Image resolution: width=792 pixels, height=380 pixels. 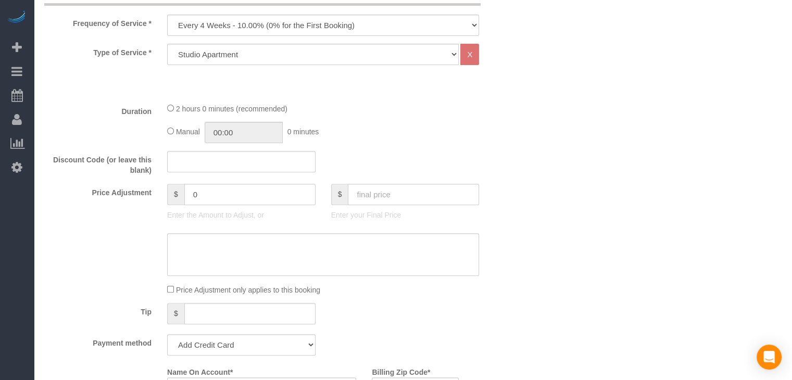 I want to click on input: final price, so click(x=413, y=194).